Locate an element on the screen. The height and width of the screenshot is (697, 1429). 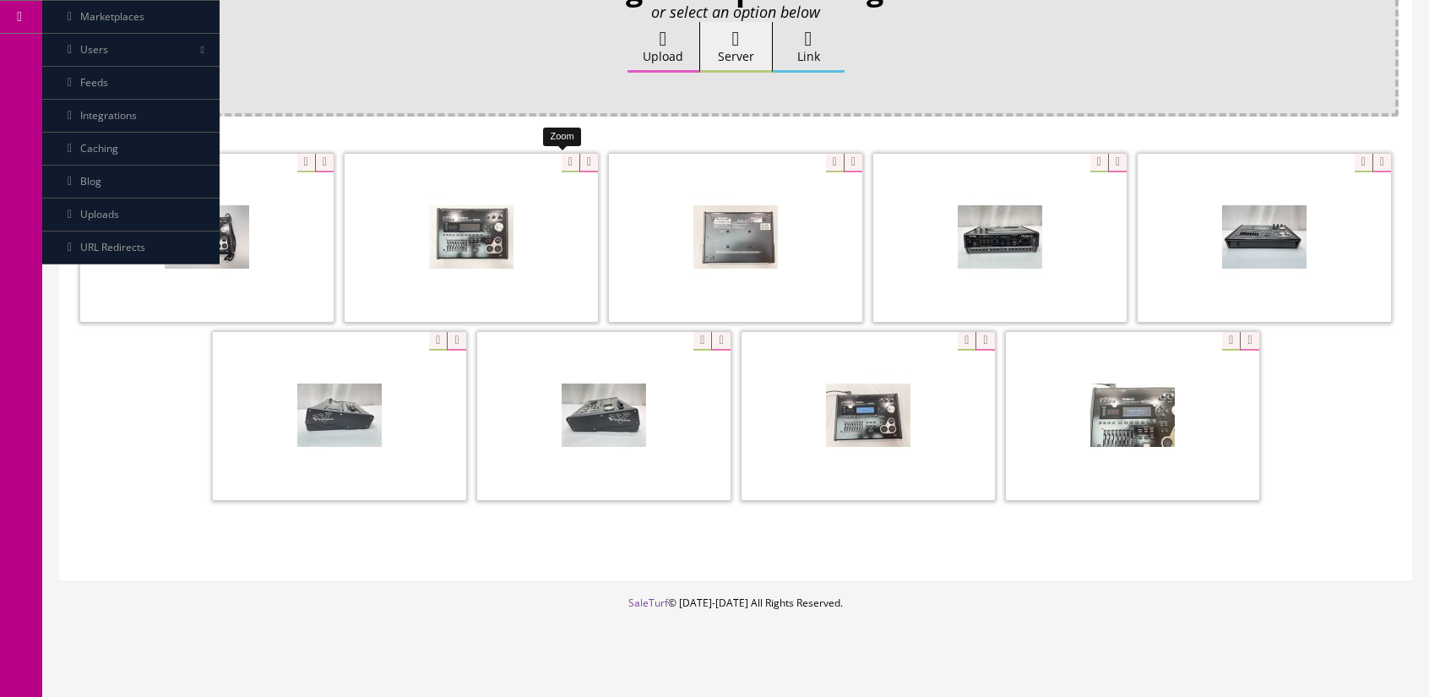
label: Server is located at coordinates (736, 47).